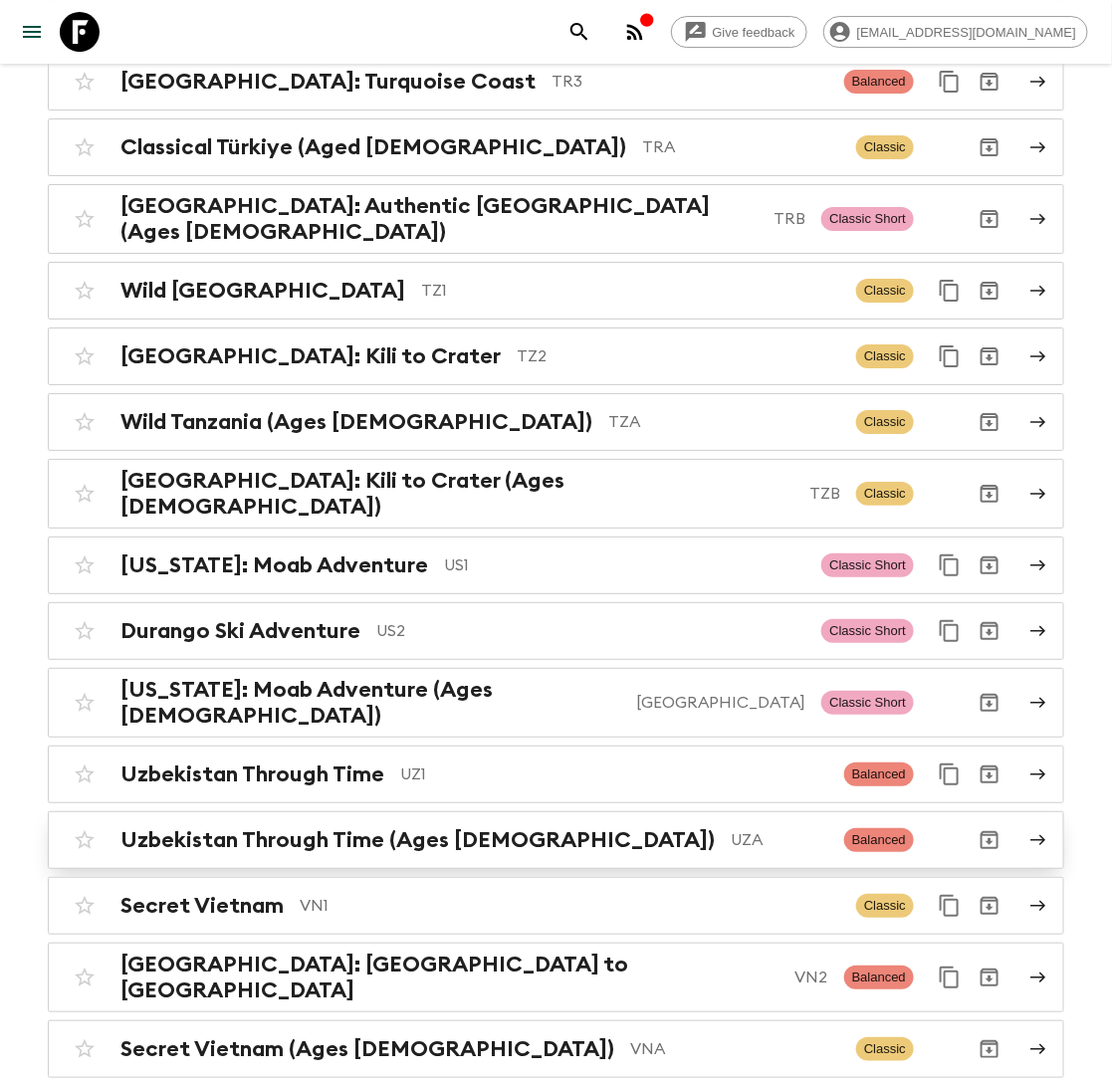 The image size is (1112, 1081). Describe the element at coordinates (723, 422) in the screenshot. I see `p: TZA` at that location.